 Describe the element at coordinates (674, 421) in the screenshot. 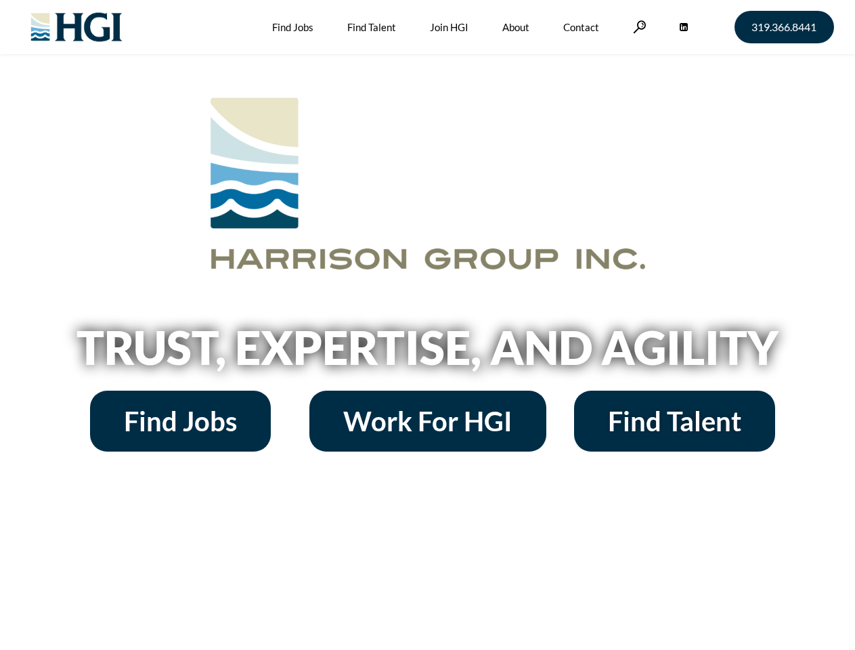

I see `a: Find Talent` at that location.